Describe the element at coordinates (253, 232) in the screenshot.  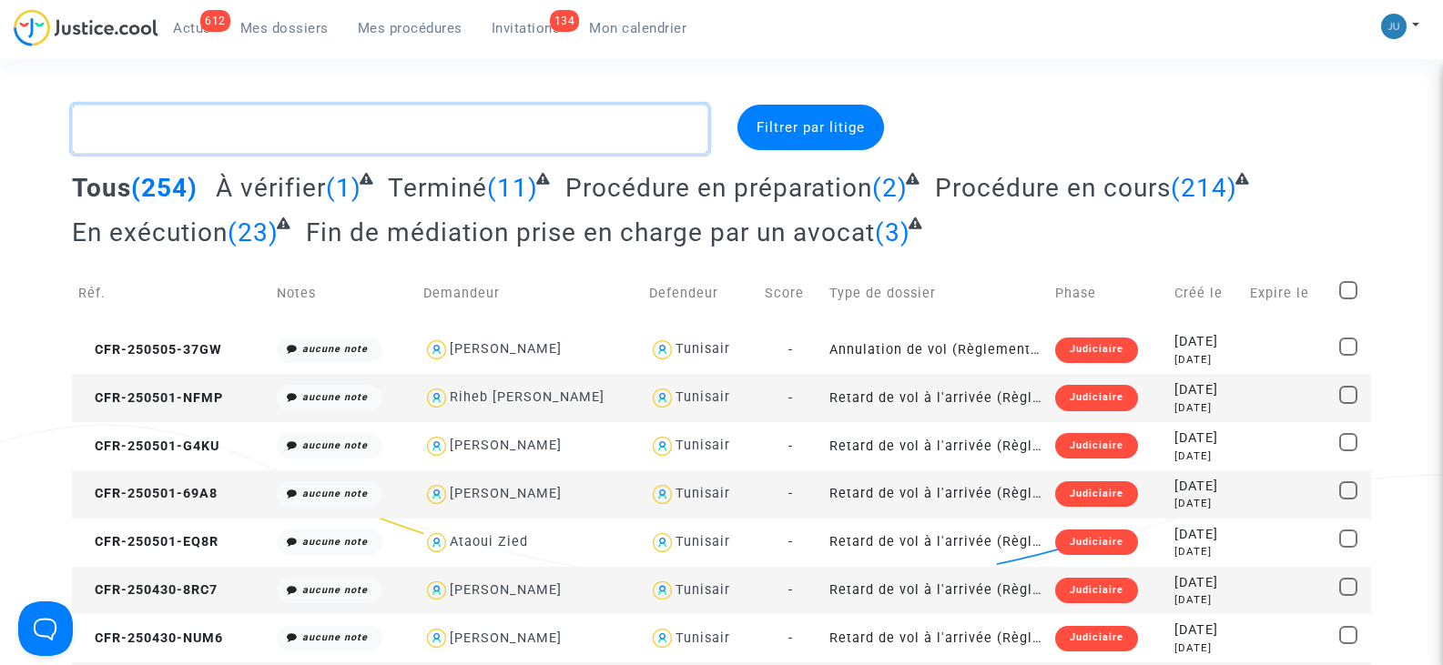
I see `span: (23)` at that location.